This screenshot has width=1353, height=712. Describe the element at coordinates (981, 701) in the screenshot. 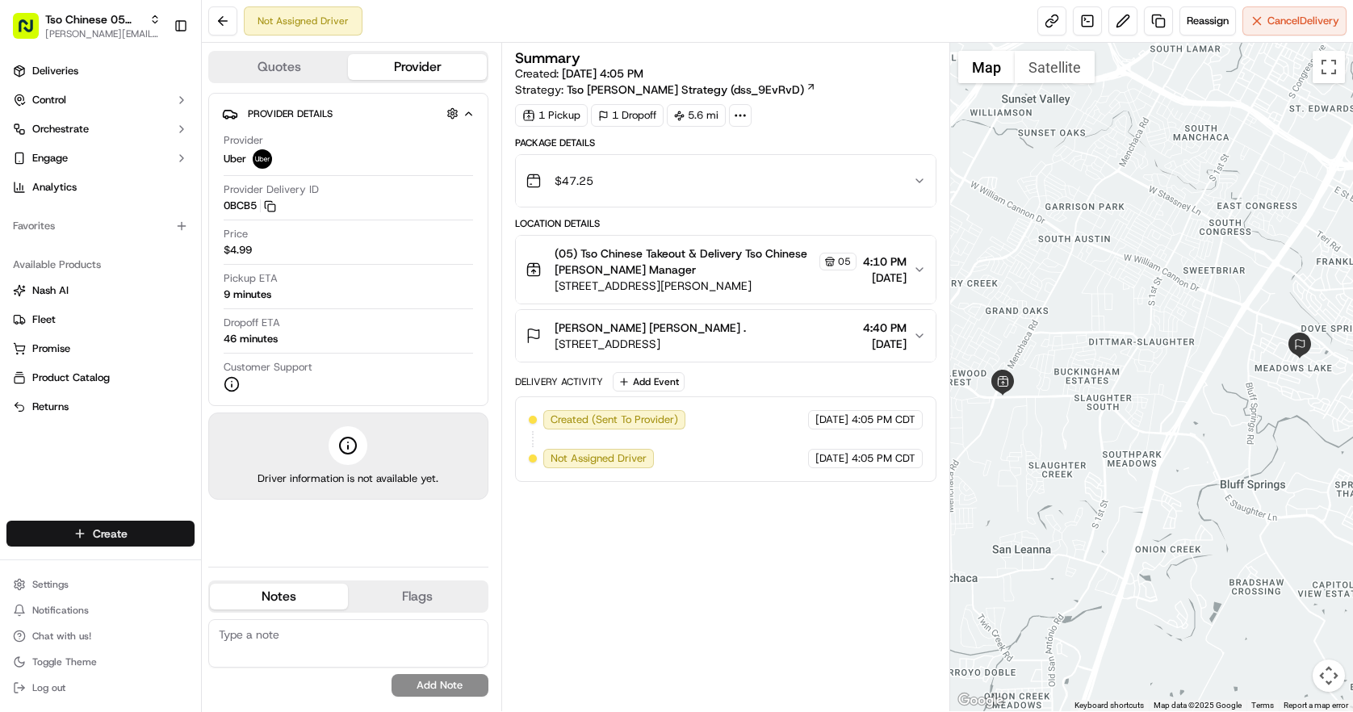

I see `img: Google` at that location.